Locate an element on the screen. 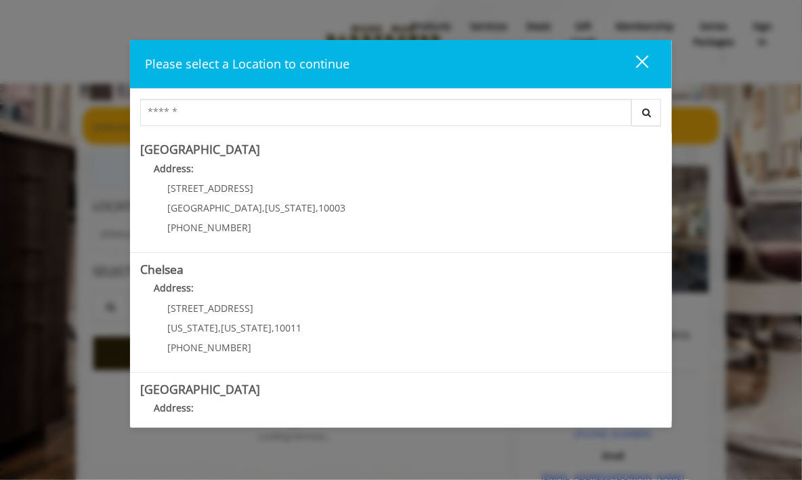 This screenshot has height=480, width=802. div: close dialog is located at coordinates (634, 64).